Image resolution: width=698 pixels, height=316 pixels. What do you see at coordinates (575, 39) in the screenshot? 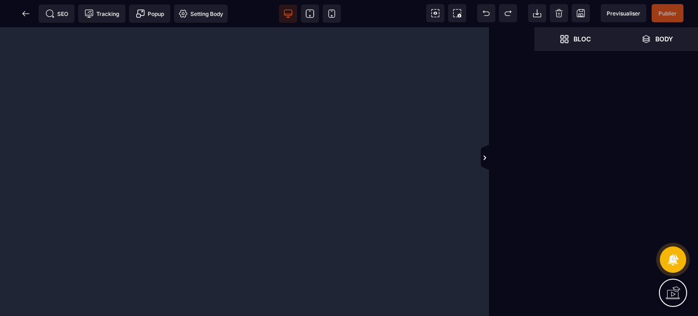
I see `span: Open Blocks` at bounding box center [575, 39].